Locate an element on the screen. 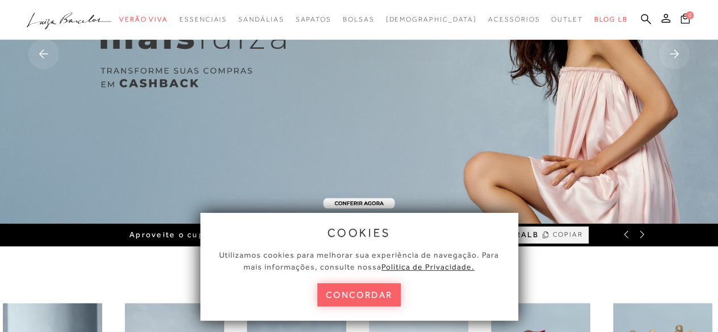  span: Bolsas is located at coordinates (359, 19).